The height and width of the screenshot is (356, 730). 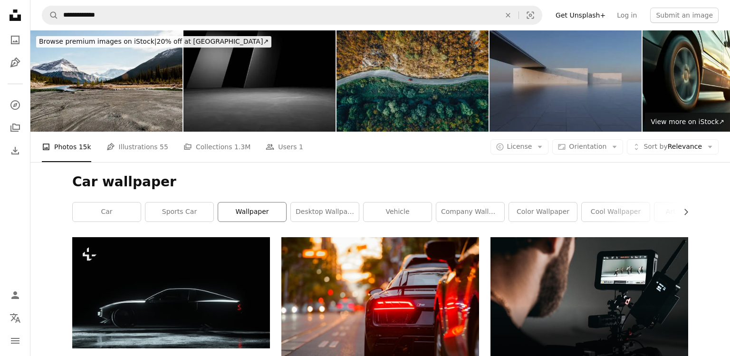 I want to click on img: Road through the forest, so click(x=413, y=81).